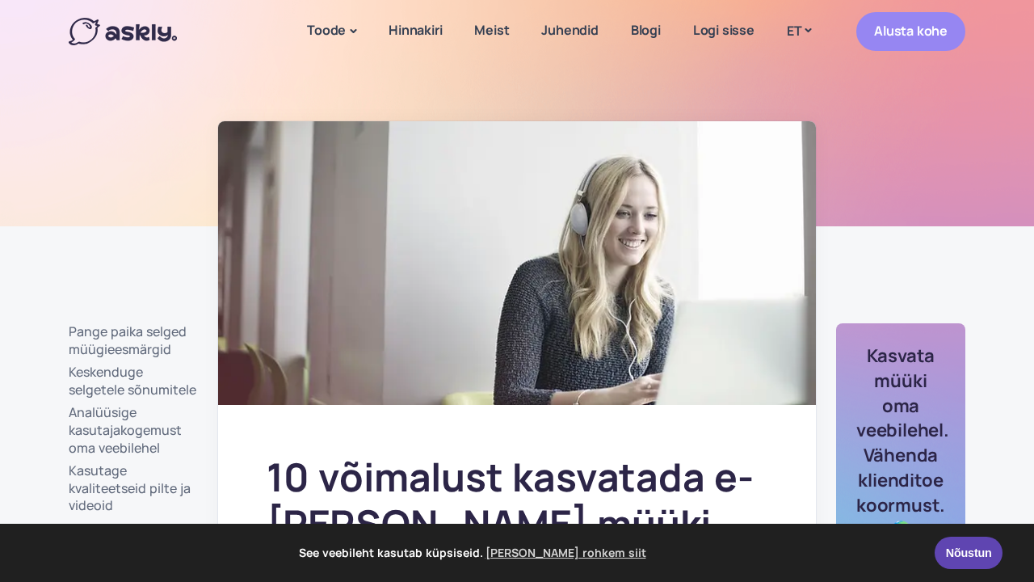 The width and height of the screenshot is (1034, 582). What do you see at coordinates (133, 546) in the screenshot?
I see `a: Kasutage live chati müügikasvu toetamiseks` at bounding box center [133, 546].